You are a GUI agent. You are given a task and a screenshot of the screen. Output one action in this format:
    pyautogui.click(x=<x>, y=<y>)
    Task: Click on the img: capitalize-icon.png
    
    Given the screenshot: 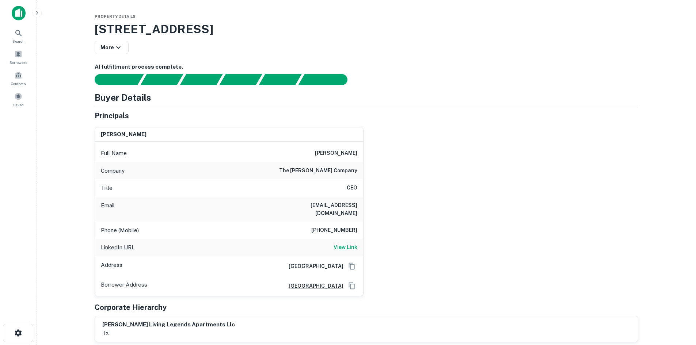 What is the action you would take?
    pyautogui.click(x=19, y=13)
    